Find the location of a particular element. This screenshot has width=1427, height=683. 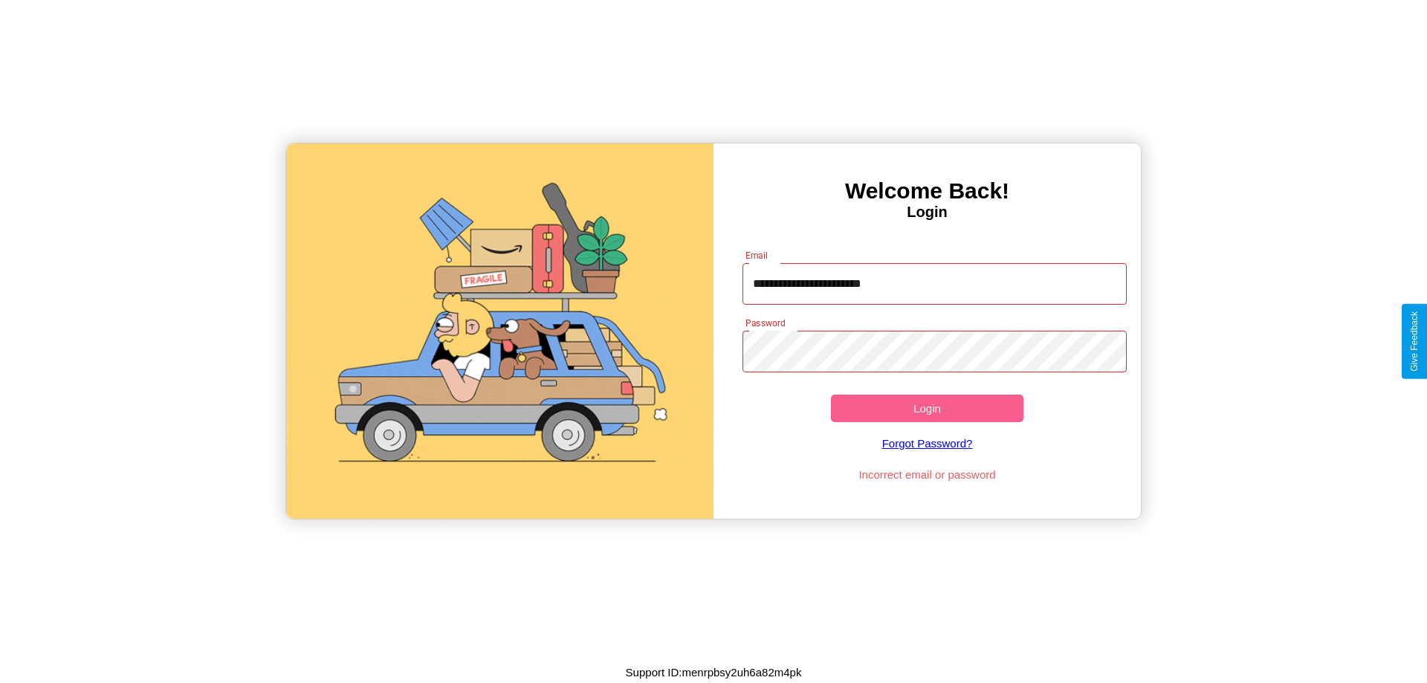

a: Forgot Password? is located at coordinates (927, 443).